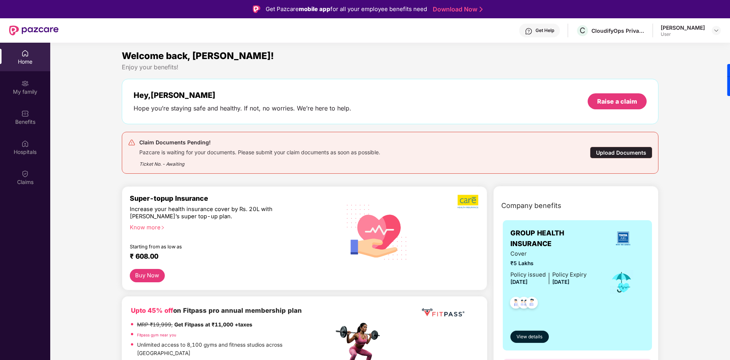 This screenshot has width=730, height=360. What do you see at coordinates (155, 324) in the screenshot?
I see `del: MRP ₹19,999,` at bounding box center [155, 324].